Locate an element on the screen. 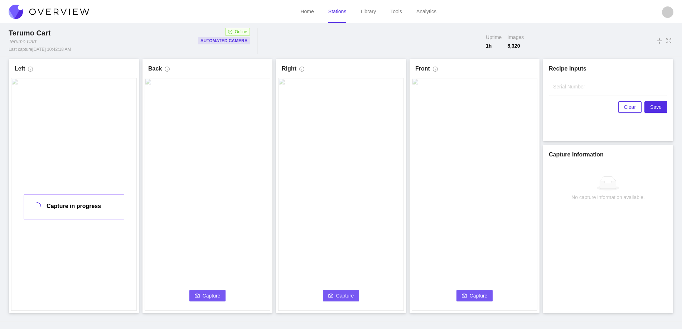  button: Save is located at coordinates (656, 107).